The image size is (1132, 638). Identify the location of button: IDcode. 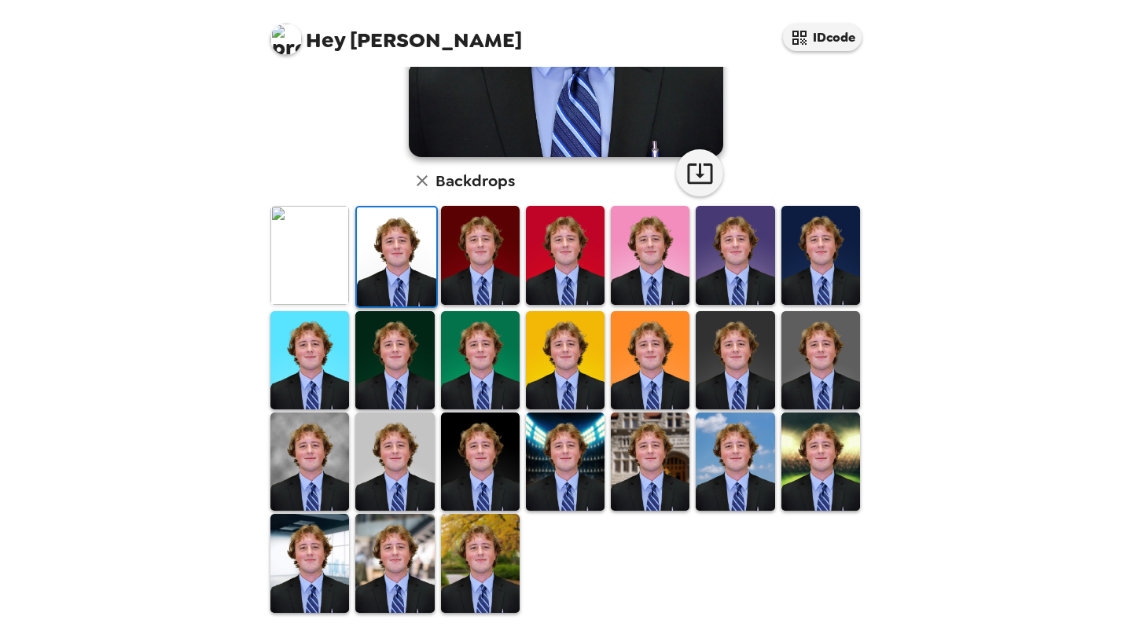
(822, 37).